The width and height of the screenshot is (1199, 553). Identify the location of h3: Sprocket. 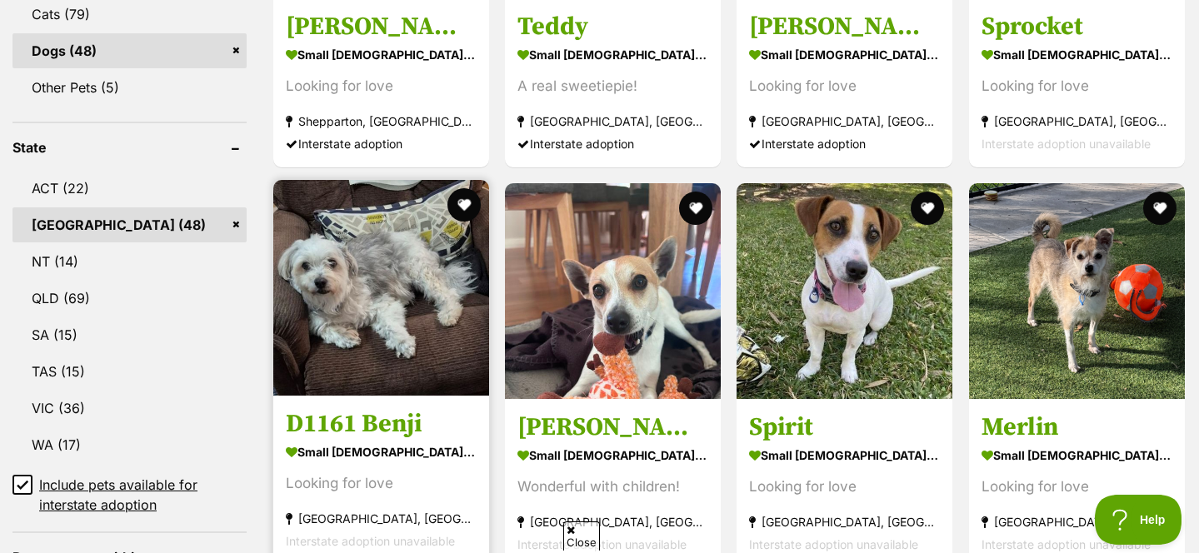
(1077, 27).